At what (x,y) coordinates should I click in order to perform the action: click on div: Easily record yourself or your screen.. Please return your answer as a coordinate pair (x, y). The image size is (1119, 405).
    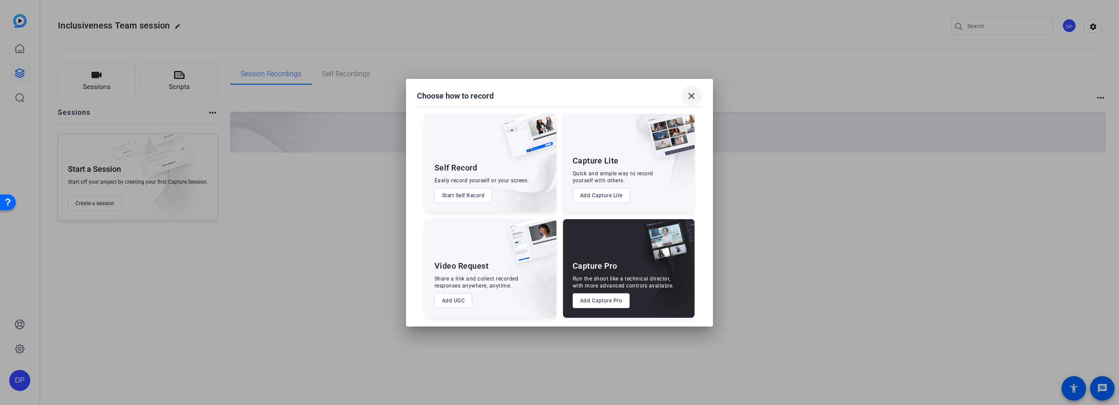
    Looking at the image, I should click on (482, 181).